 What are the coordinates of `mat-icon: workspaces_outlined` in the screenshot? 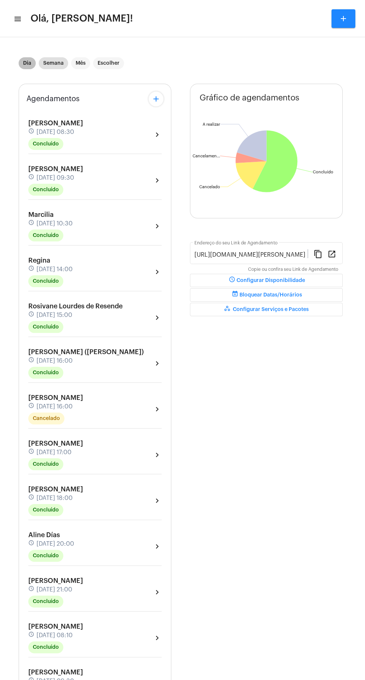 It's located at (228, 309).